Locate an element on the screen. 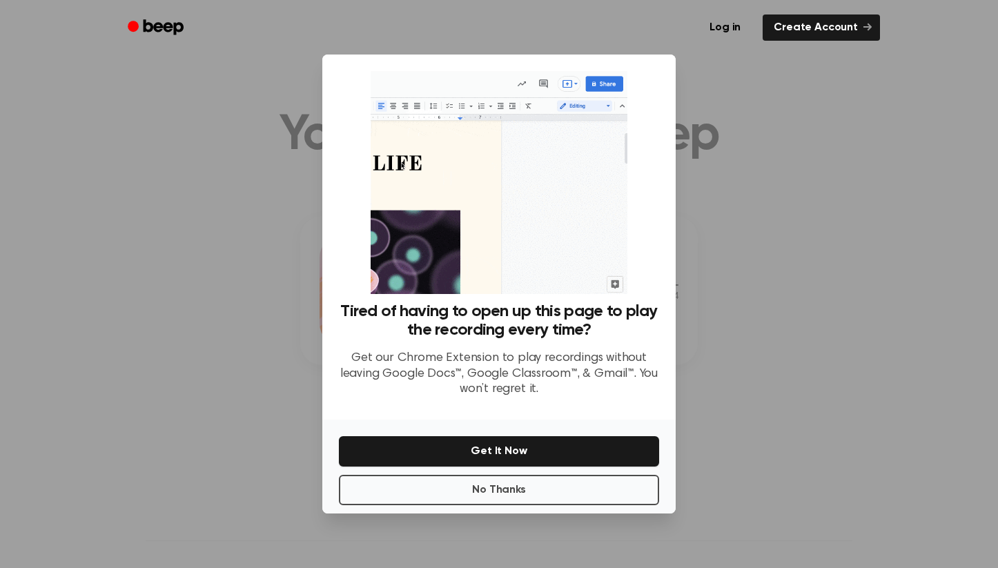 The width and height of the screenshot is (998, 568). a: Create Account is located at coordinates (821, 28).